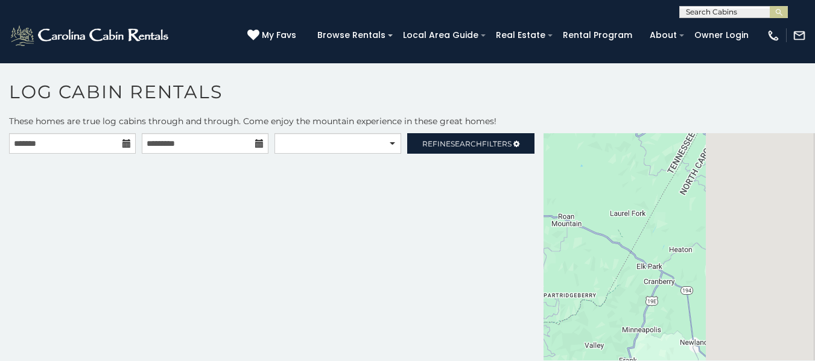 The image size is (815, 361). I want to click on a: RefineSearchFilters, so click(471, 144).